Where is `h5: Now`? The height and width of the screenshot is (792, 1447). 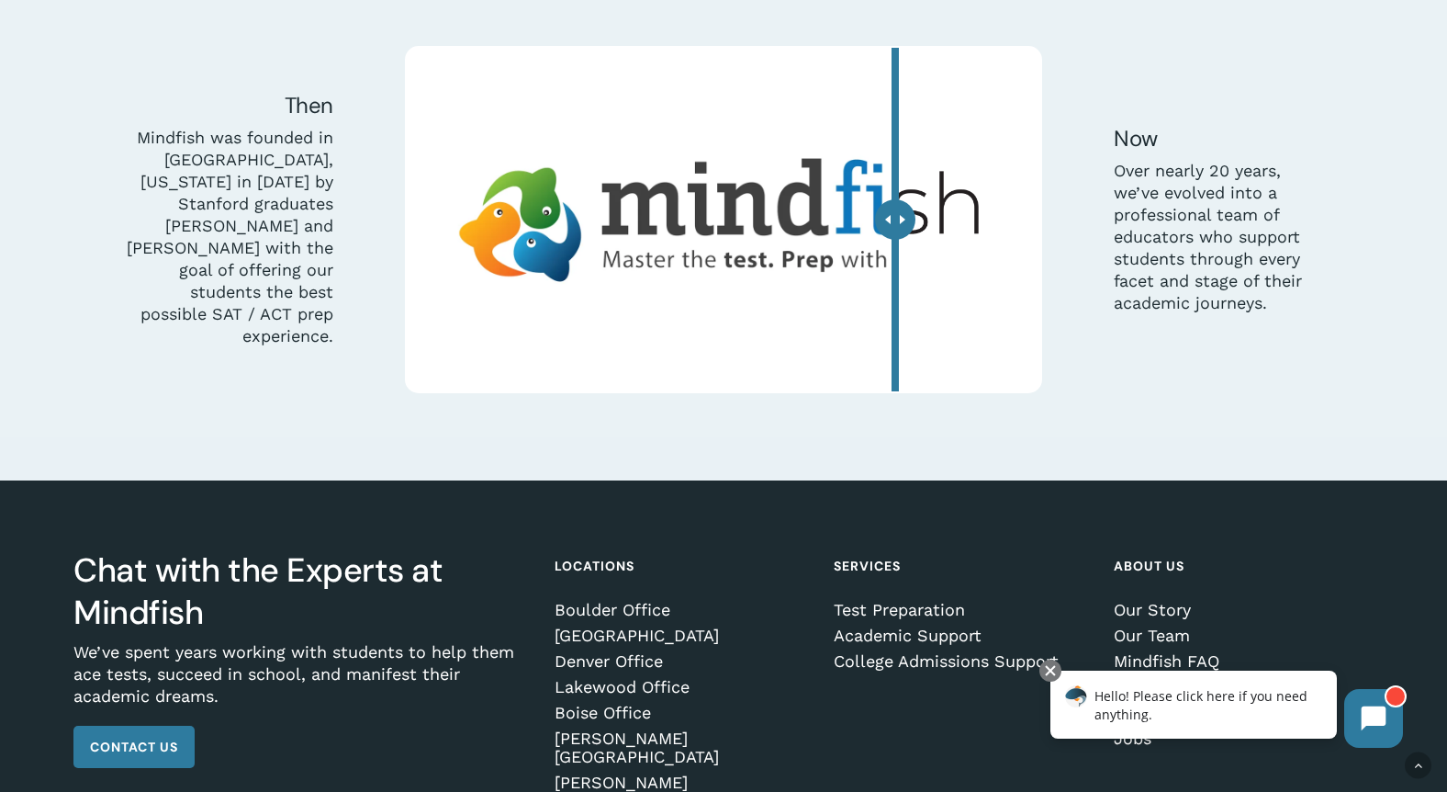 h5: Now is located at coordinates (1221, 139).